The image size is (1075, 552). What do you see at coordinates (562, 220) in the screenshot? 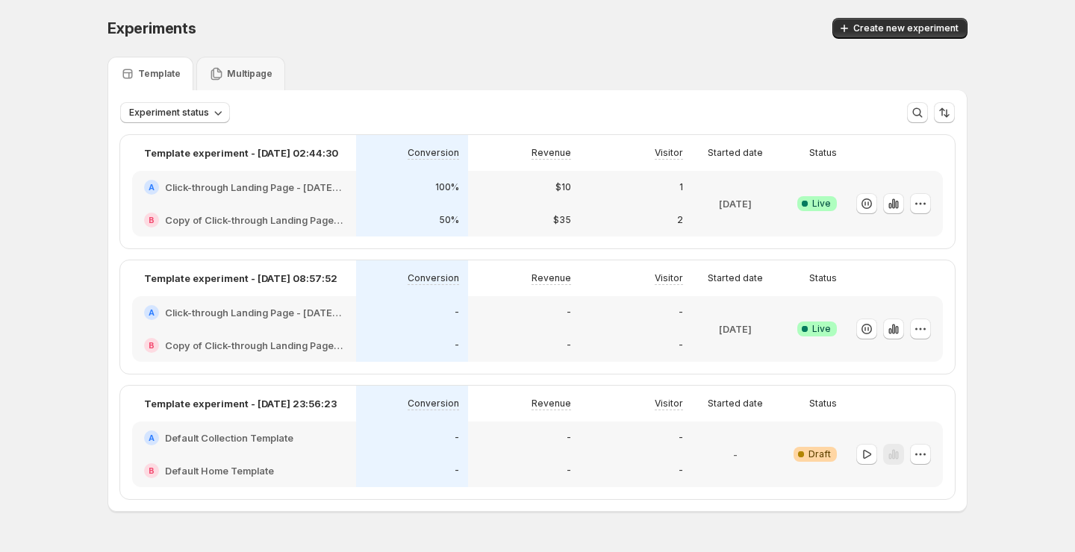
I see `p: $35` at bounding box center [562, 220].